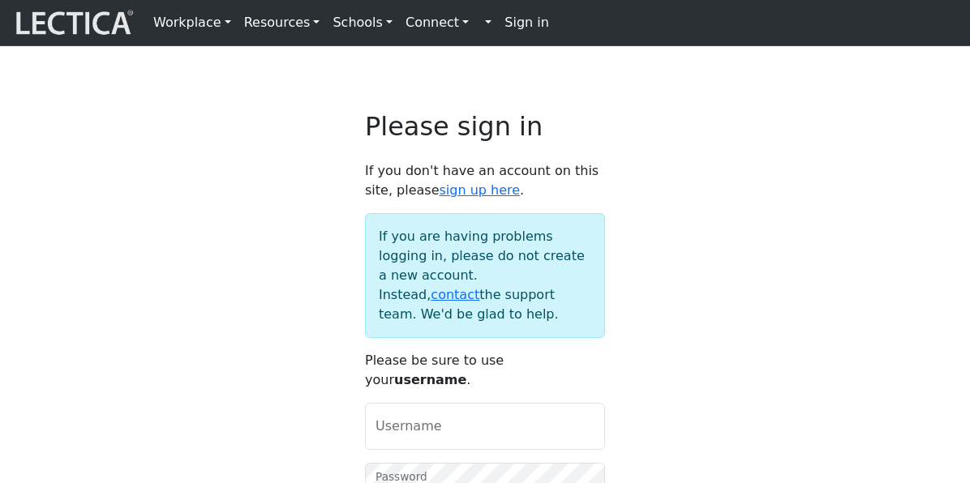 The width and height of the screenshot is (970, 483). I want to click on div: If you are having problems logging in, please do not create a new account. Instead, the support t..., so click(485, 276).